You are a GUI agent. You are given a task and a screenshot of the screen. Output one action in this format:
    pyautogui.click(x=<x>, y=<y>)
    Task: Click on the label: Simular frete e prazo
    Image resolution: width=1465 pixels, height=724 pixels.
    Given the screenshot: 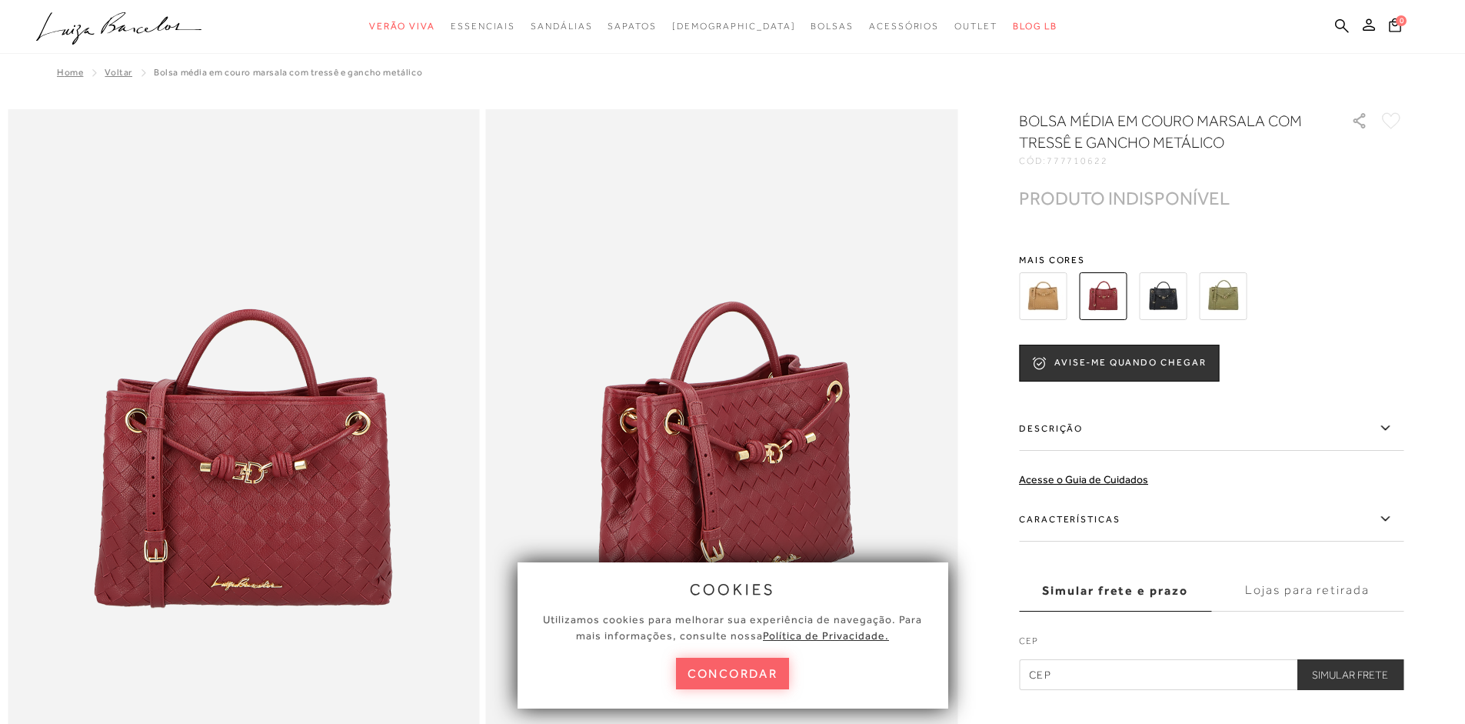 What is the action you would take?
    pyautogui.click(x=1115, y=591)
    